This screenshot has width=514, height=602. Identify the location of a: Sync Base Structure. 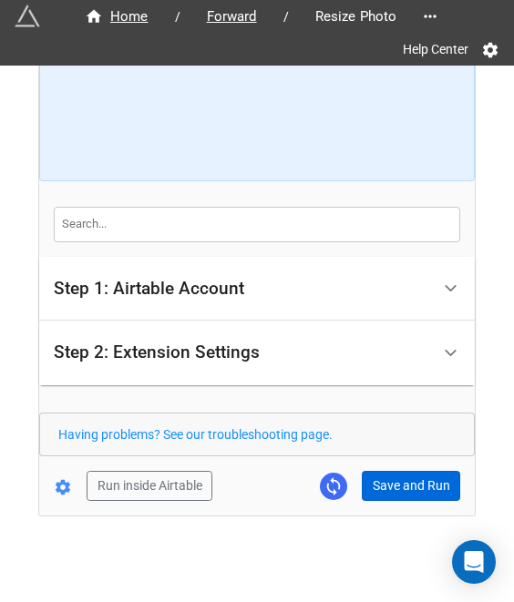
(333, 487).